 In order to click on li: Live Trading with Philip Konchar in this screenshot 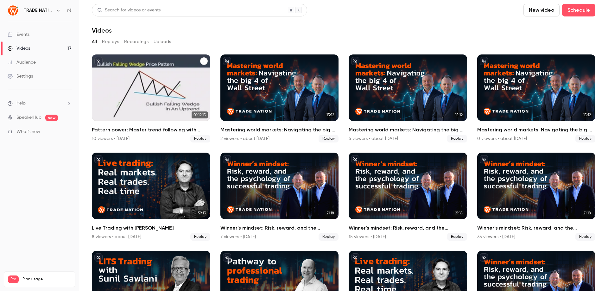, I will do `click(151, 197)`.